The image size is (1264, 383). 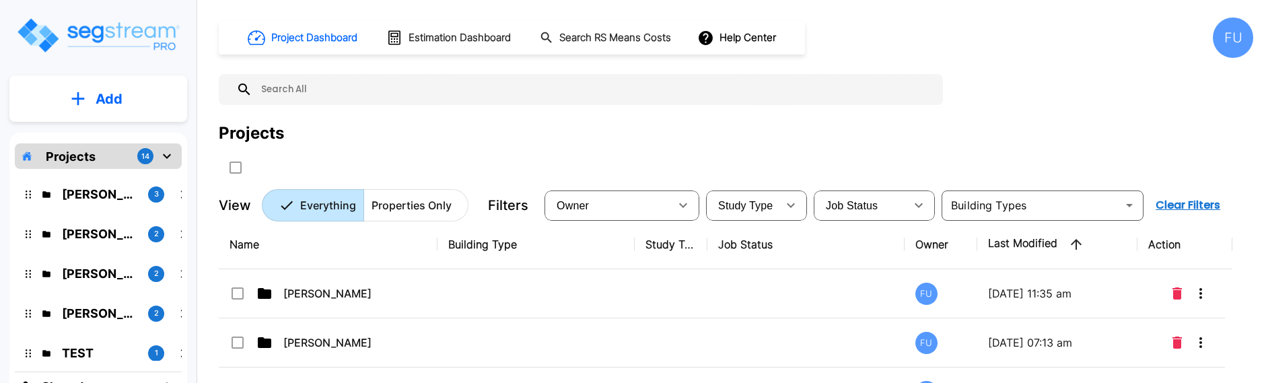 What do you see at coordinates (671, 244) in the screenshot?
I see `th: Study Type` at bounding box center [671, 244].